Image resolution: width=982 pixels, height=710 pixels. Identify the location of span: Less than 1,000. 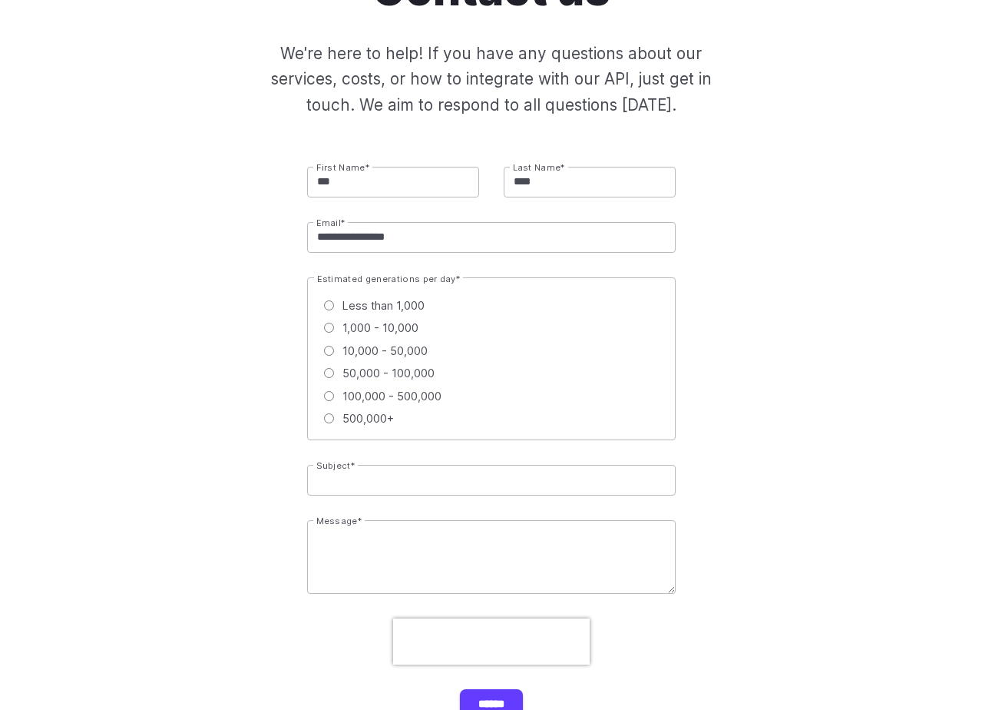
(383, 305).